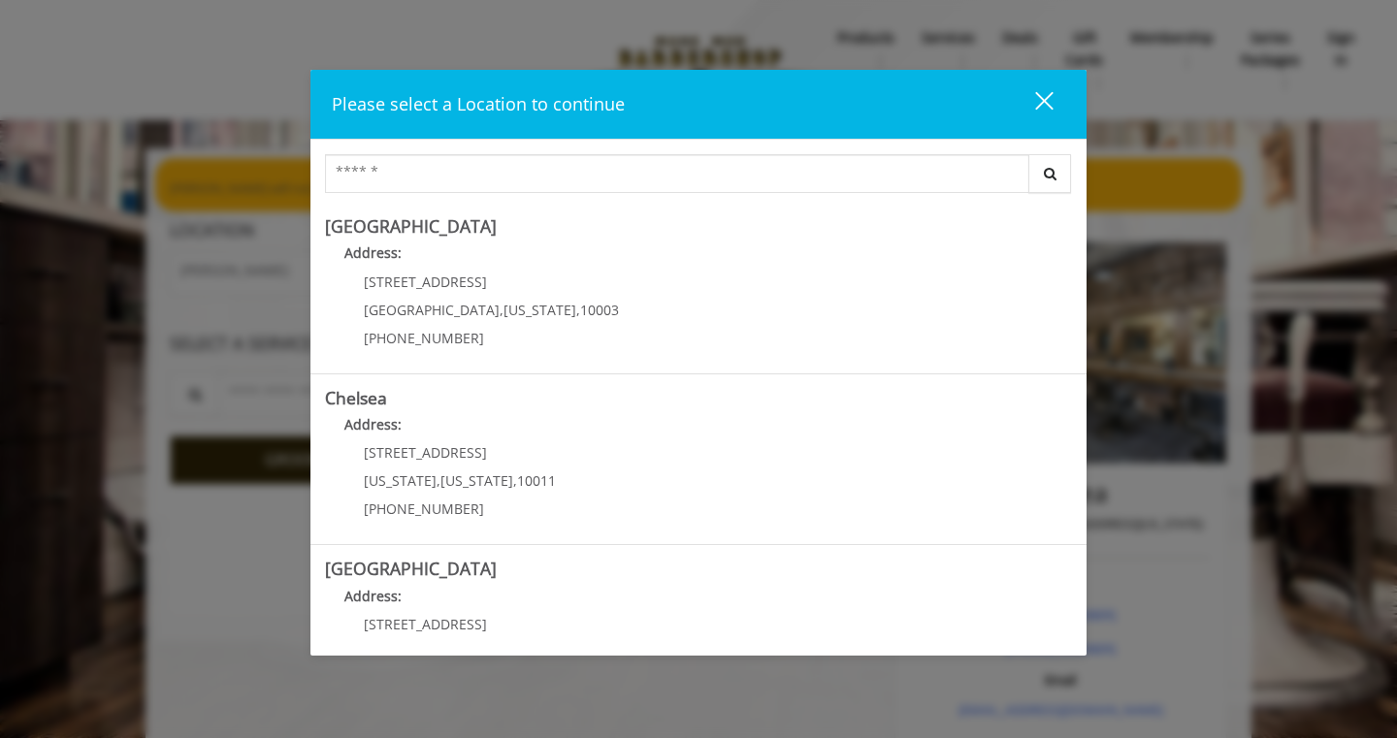  What do you see at coordinates (600, 310) in the screenshot?
I see `span: 10003` at bounding box center [600, 310].